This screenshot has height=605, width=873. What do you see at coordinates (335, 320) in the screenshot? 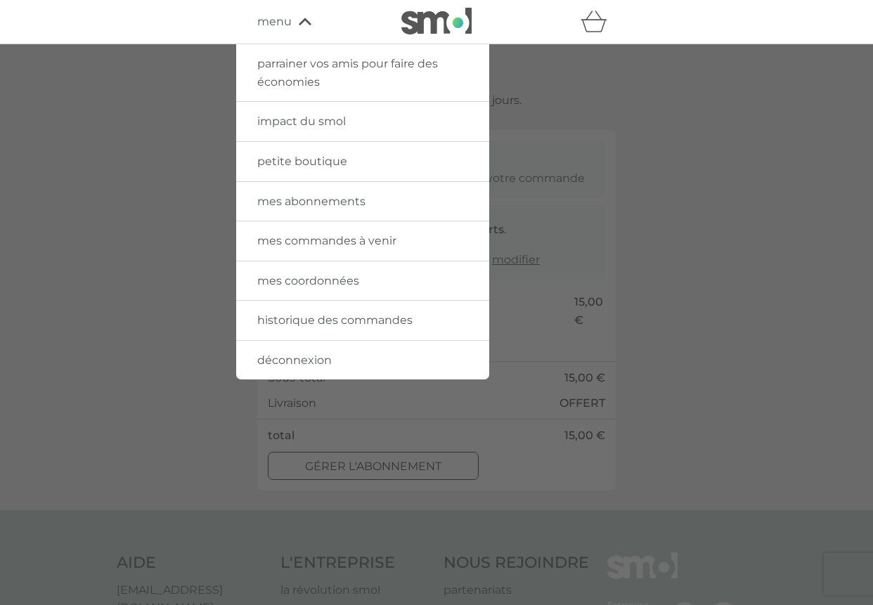
I see `font: historique des commandes` at bounding box center [335, 320].